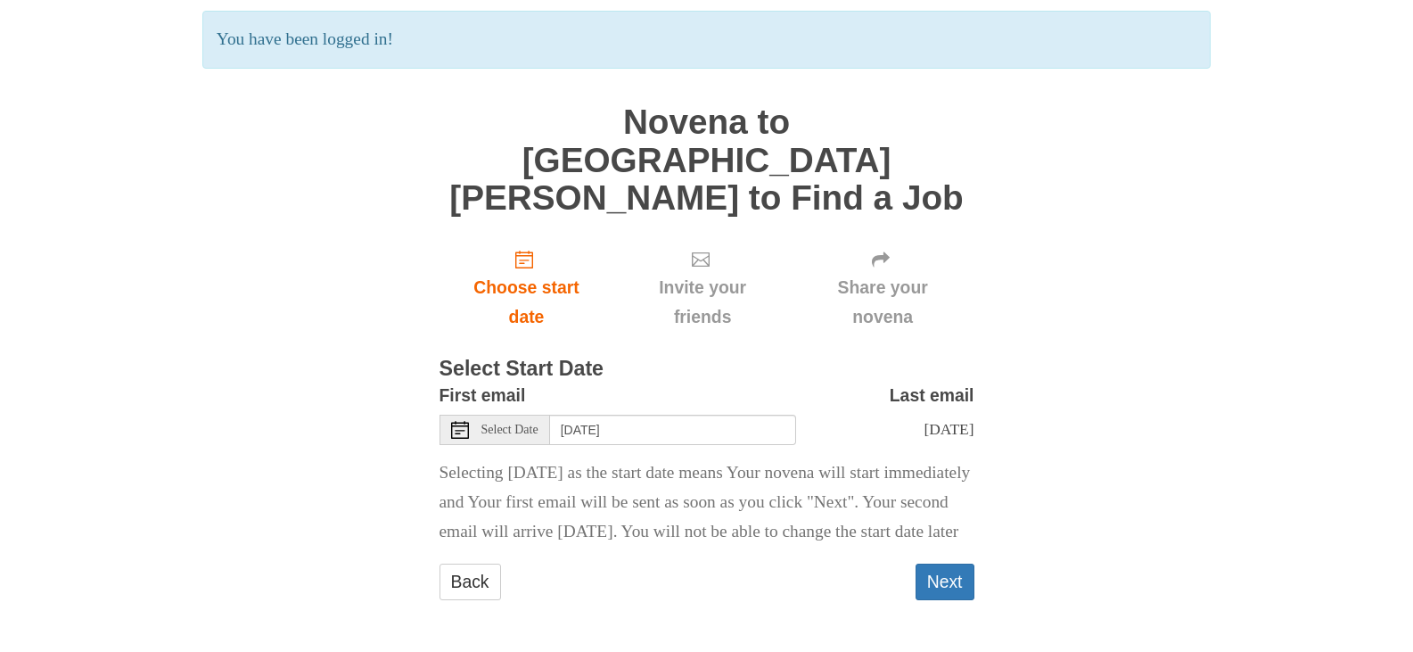 This screenshot has height=652, width=1413. I want to click on input: Use the arrow keys to pick a date, so click(673, 430).